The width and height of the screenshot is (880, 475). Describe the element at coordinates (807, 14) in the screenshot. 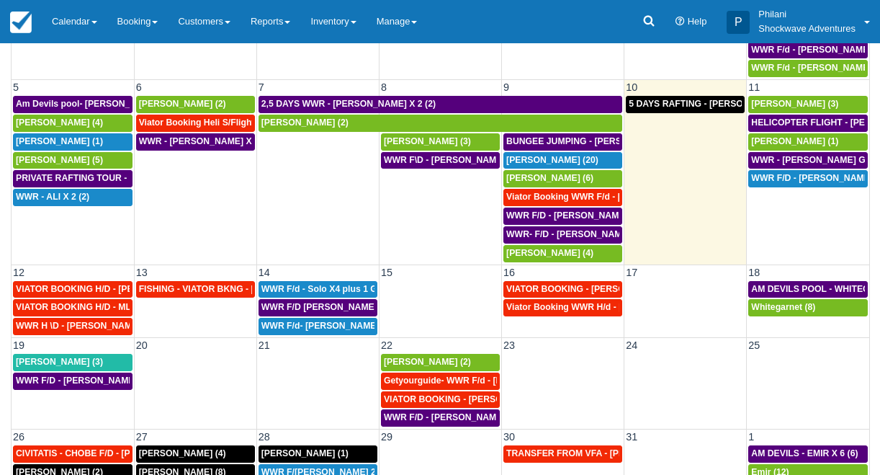

I see `p: Philani` at that location.